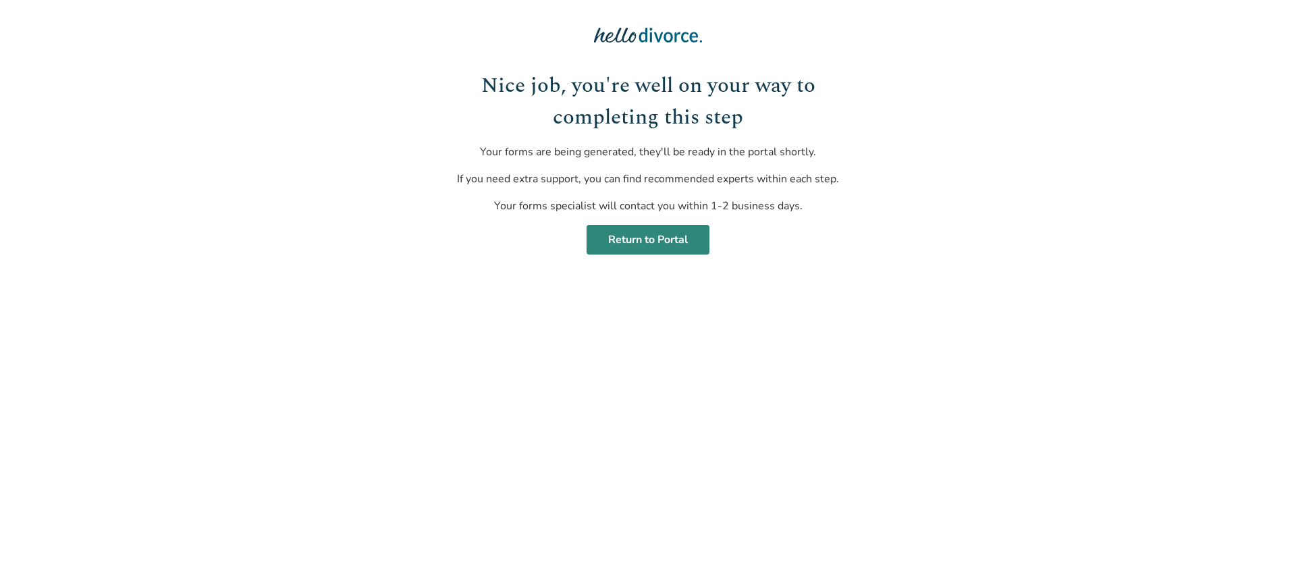 This screenshot has height=580, width=1296. I want to click on a: Return to Portal, so click(648, 240).